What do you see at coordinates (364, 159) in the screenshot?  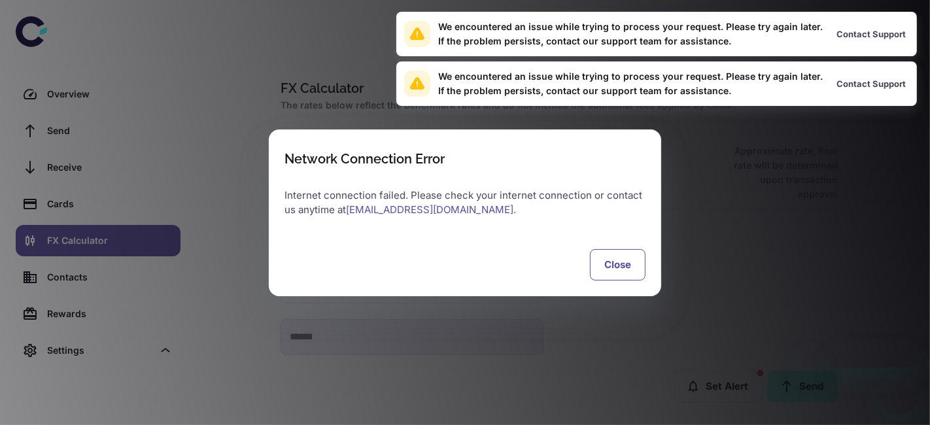 I see `div: Network Connection Error` at bounding box center [364, 159].